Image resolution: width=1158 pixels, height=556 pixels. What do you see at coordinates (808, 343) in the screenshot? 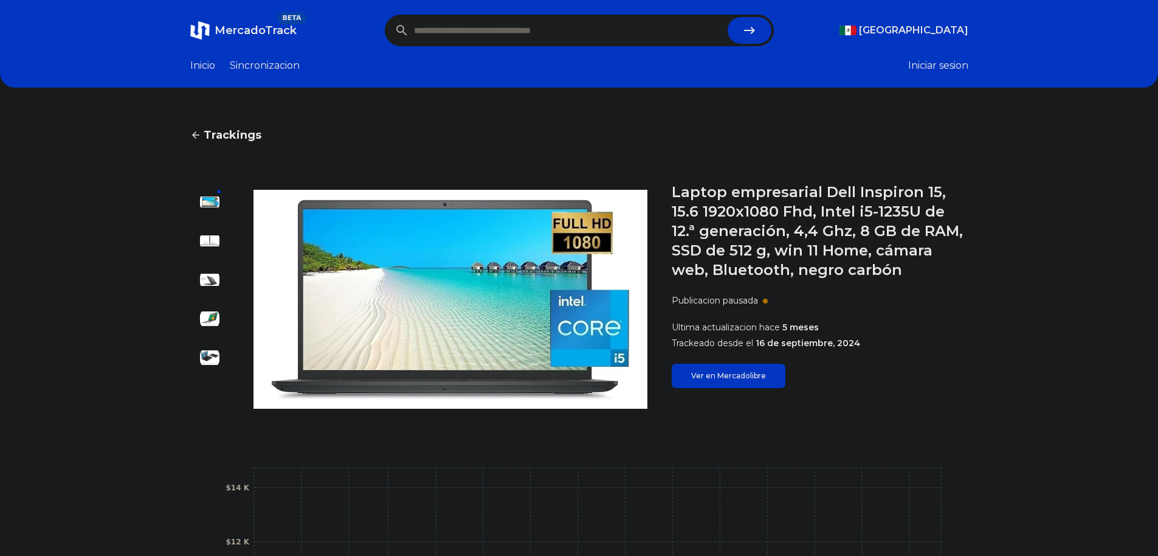
I see `span: 16 de septiembre, 2024` at bounding box center [808, 343].